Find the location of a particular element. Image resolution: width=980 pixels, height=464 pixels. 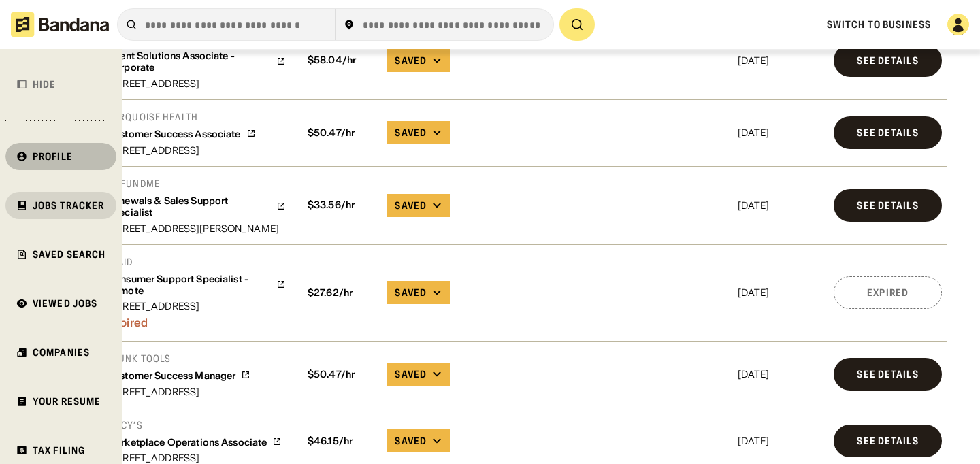

div: $ 46.15 /hr is located at coordinates (339, 441).